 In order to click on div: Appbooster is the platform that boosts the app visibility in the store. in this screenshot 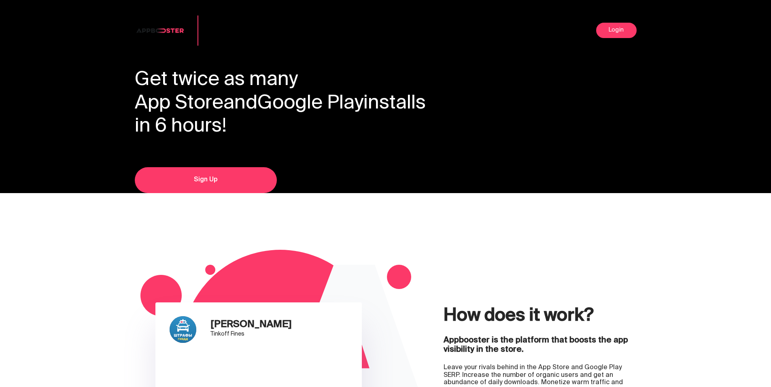, I will do `click(540, 345)`.